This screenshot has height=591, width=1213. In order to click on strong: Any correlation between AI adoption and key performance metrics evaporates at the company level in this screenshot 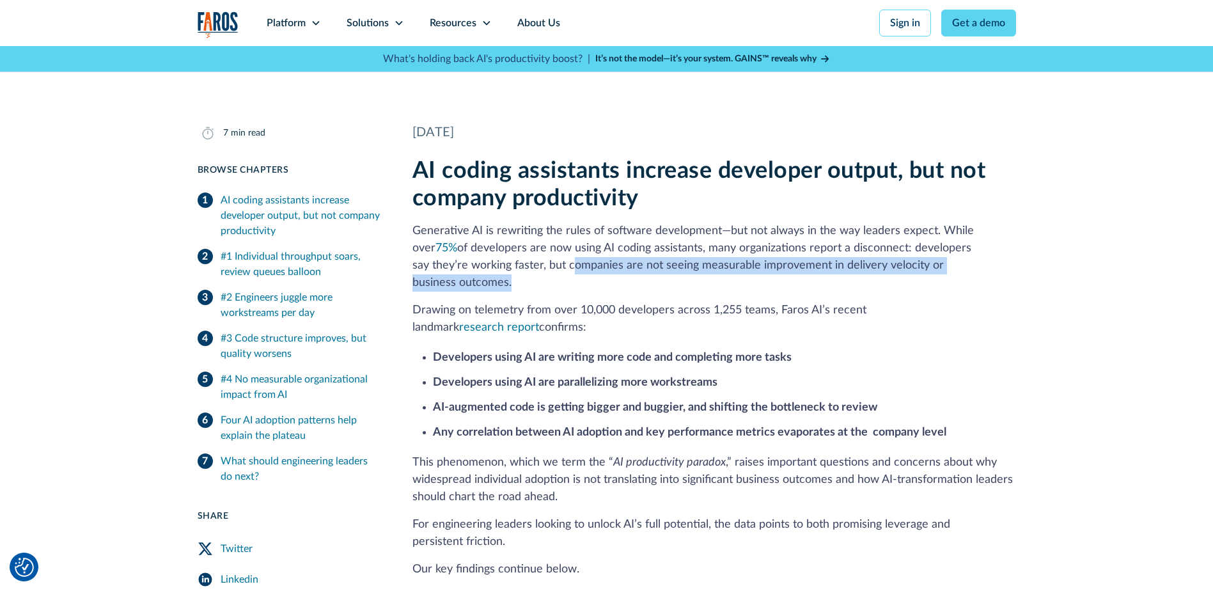, I will do `click(689, 432)`.